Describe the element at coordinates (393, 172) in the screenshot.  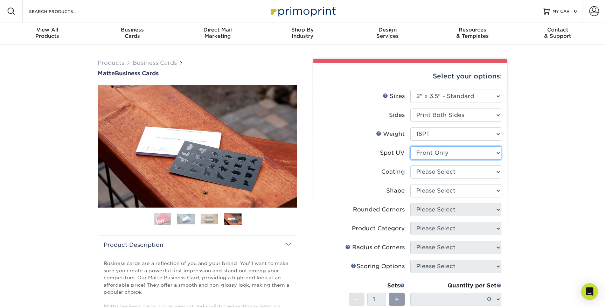
I see `div: Coating` at that location.